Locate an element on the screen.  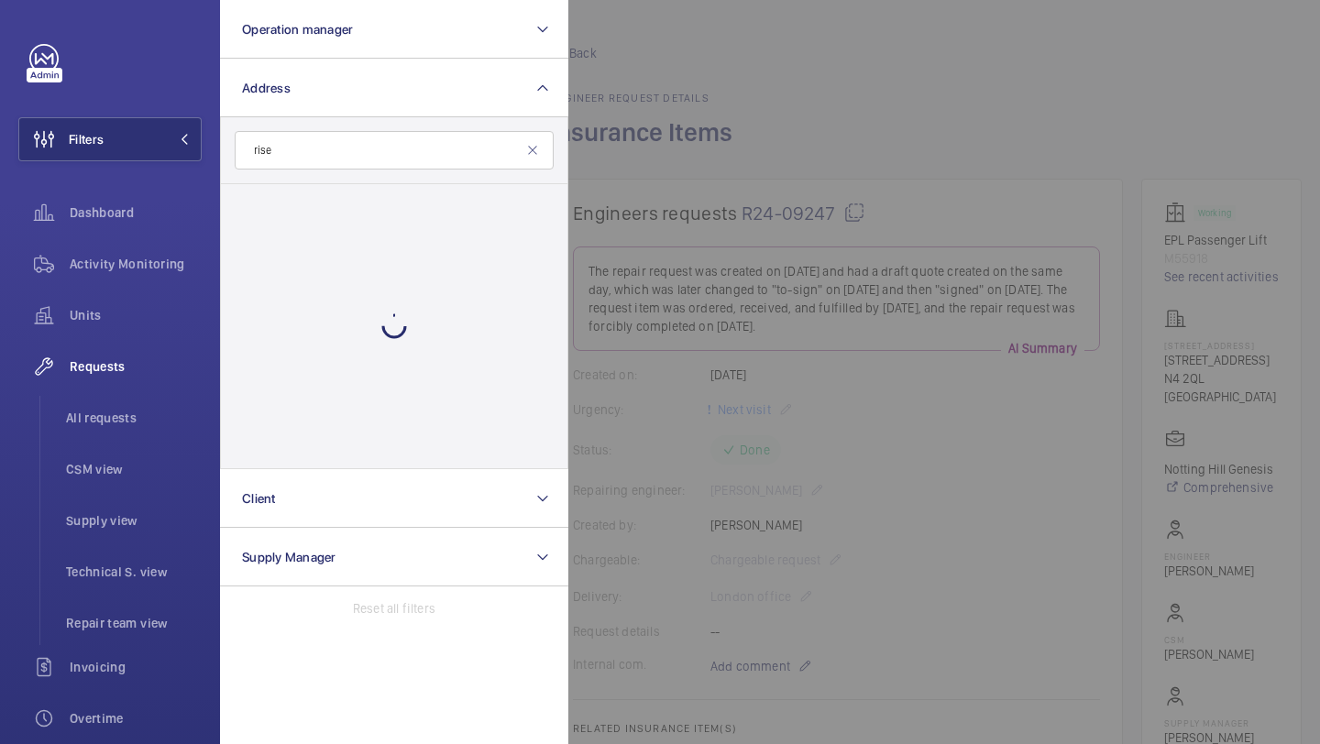
span: Supply view is located at coordinates (134, 521).